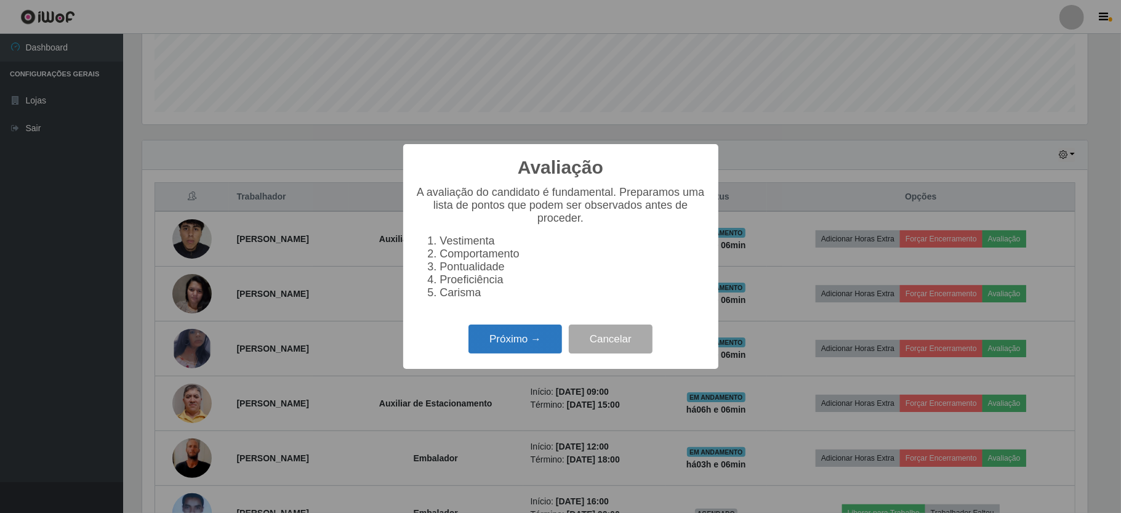 The height and width of the screenshot is (513, 1121). I want to click on li: Proeficiência, so click(573, 280).